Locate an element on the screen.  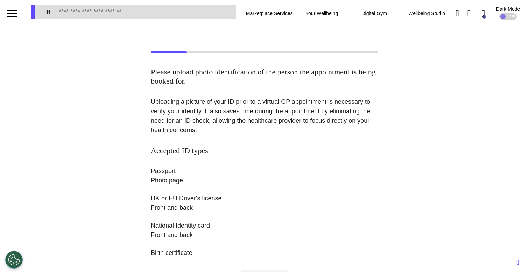
div: Your Wellbeing is located at coordinates (322, 13).